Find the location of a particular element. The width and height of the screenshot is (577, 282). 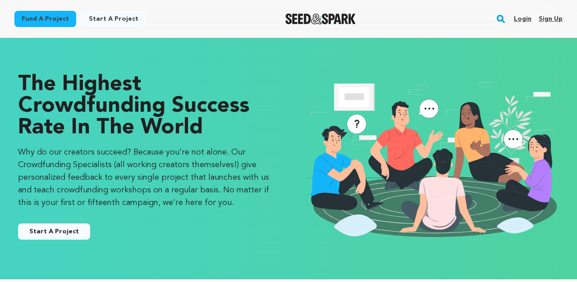

a: Fund a project is located at coordinates (45, 19).